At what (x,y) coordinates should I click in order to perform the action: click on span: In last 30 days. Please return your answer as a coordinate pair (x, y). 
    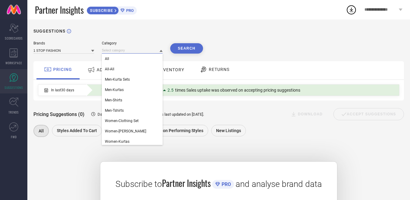
    Looking at the image, I should click on (63, 90).